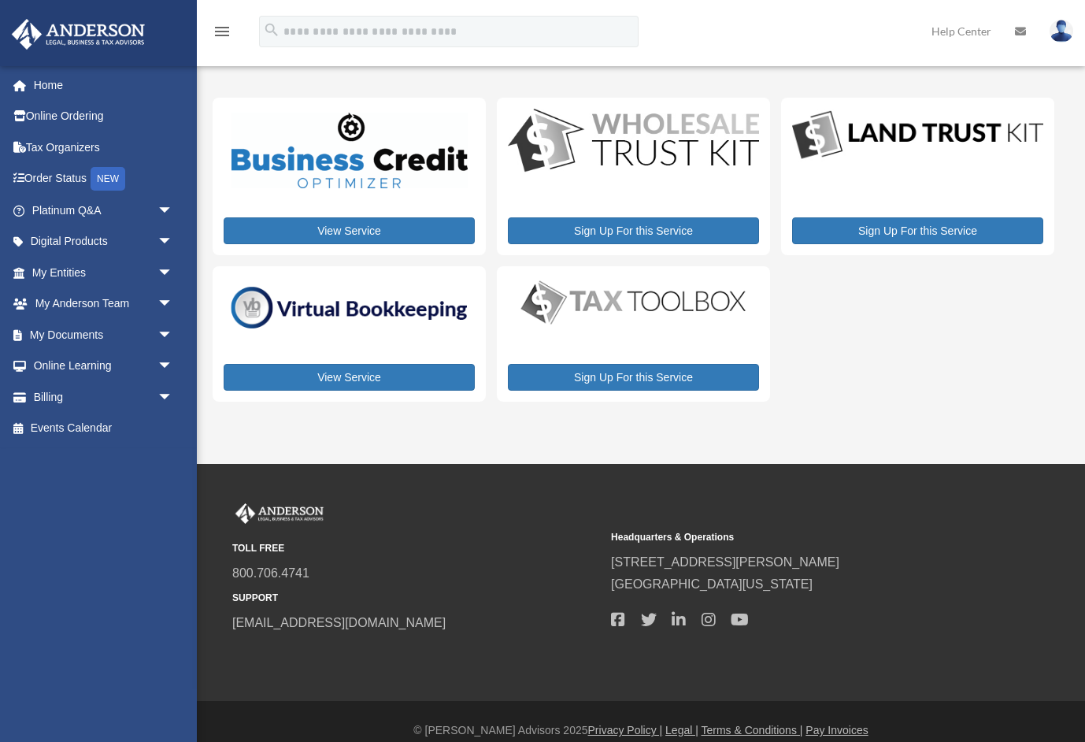 The height and width of the screenshot is (742, 1085). Describe the element at coordinates (104, 397) in the screenshot. I see `a: Billingarrow_drop_down` at that location.